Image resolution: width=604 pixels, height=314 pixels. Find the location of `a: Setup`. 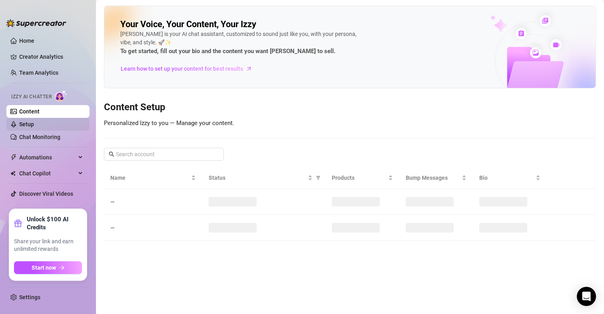

a: Setup is located at coordinates (26, 124).